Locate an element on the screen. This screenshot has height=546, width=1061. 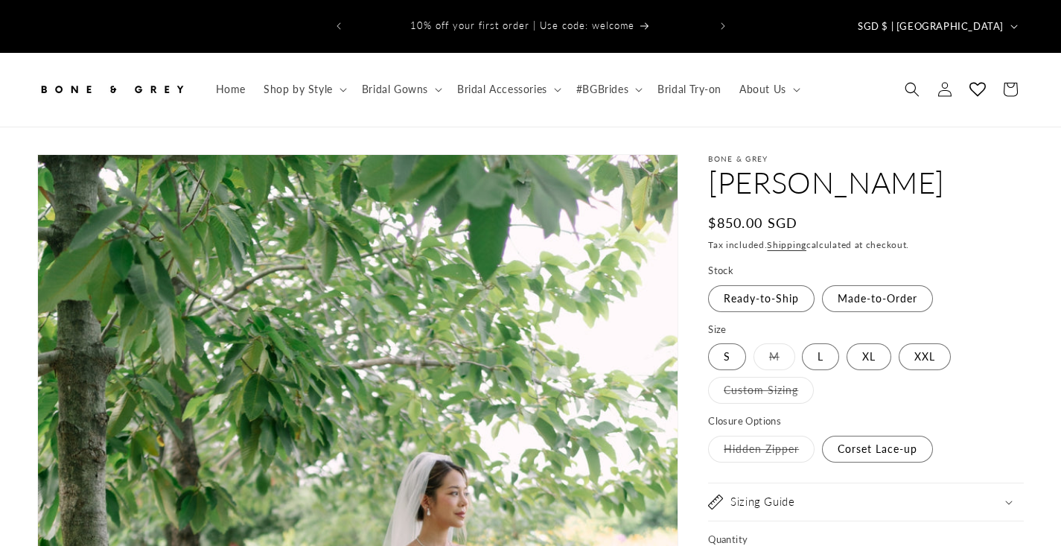
a: Bridal Try-on is located at coordinates (690, 89).